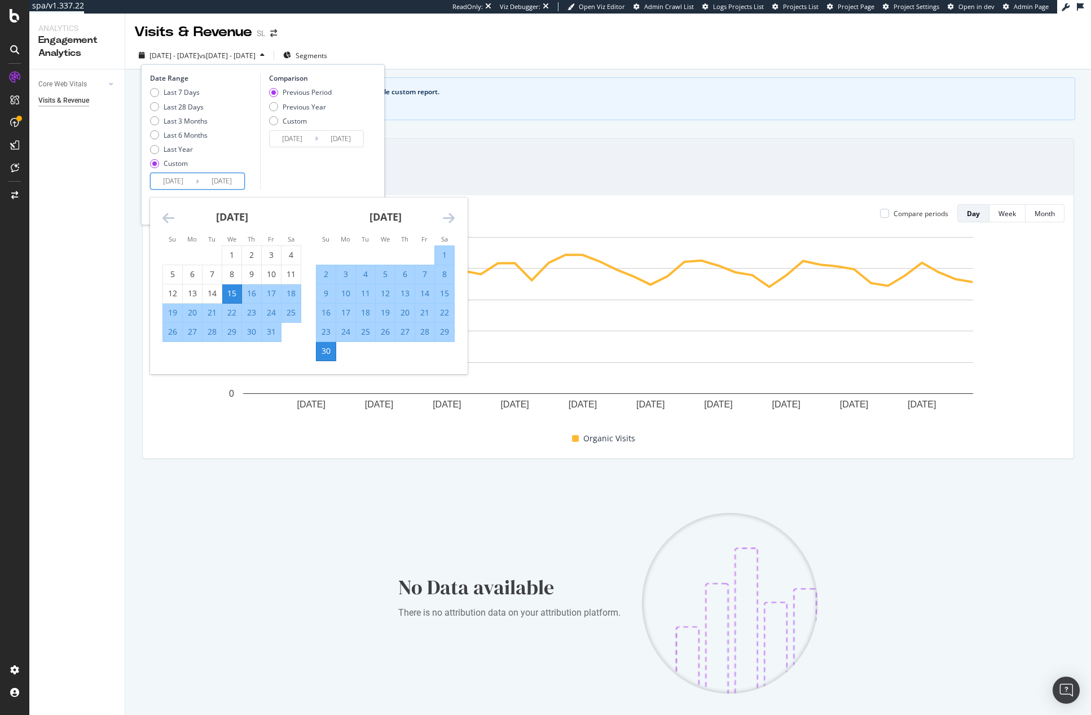  I want to click on a: Open Viz Editor, so click(596, 7).